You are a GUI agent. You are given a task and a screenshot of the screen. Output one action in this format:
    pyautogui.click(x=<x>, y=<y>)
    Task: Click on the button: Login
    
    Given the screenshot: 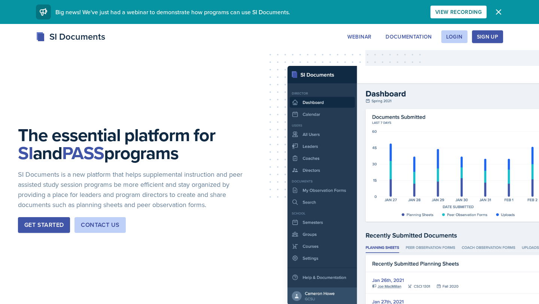 What is the action you would take?
    pyautogui.click(x=454, y=37)
    